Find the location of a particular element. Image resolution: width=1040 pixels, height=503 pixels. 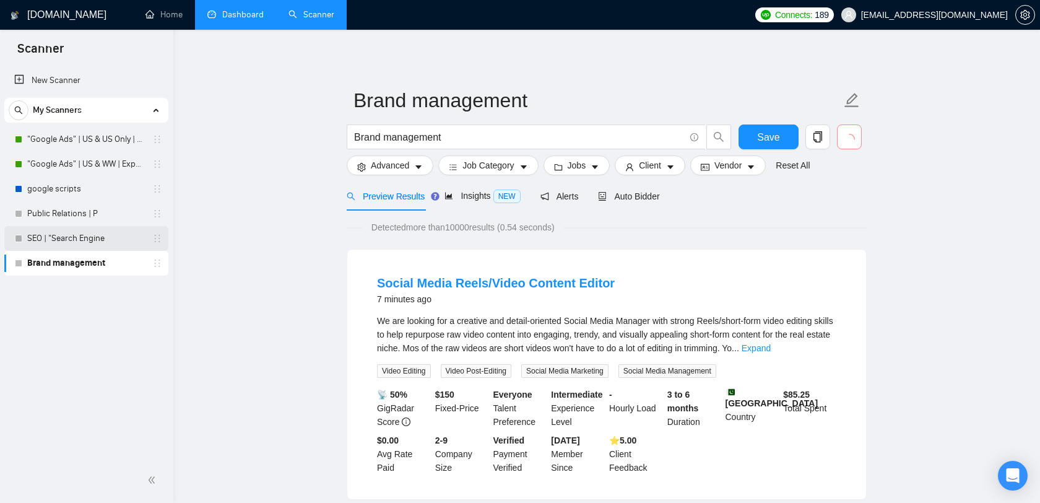

div: We are looking for a creative and detail-oriented Social Media Manager with strong Reels/short-fo... is located at coordinates (607, 334).